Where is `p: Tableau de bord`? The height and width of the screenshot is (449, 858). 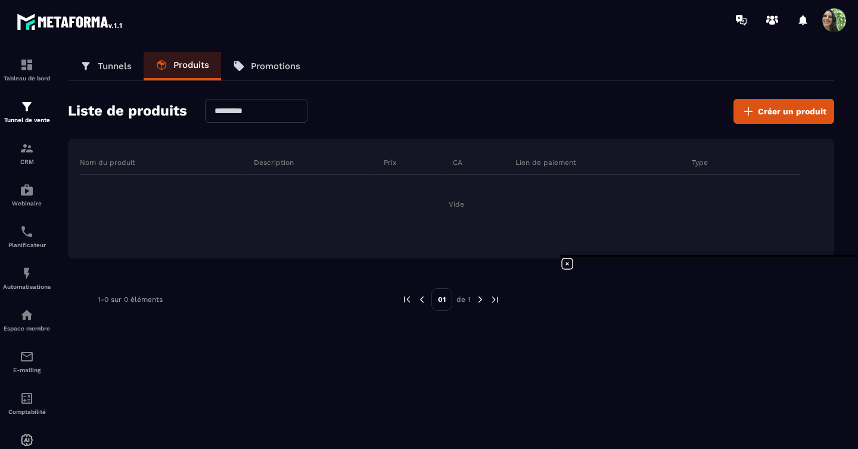 p: Tableau de bord is located at coordinates (27, 78).